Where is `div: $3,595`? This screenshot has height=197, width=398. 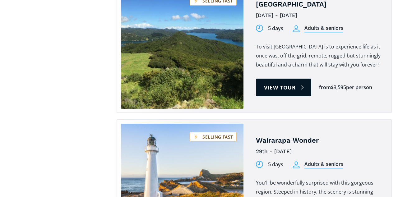
div: $3,595 is located at coordinates (338, 87).